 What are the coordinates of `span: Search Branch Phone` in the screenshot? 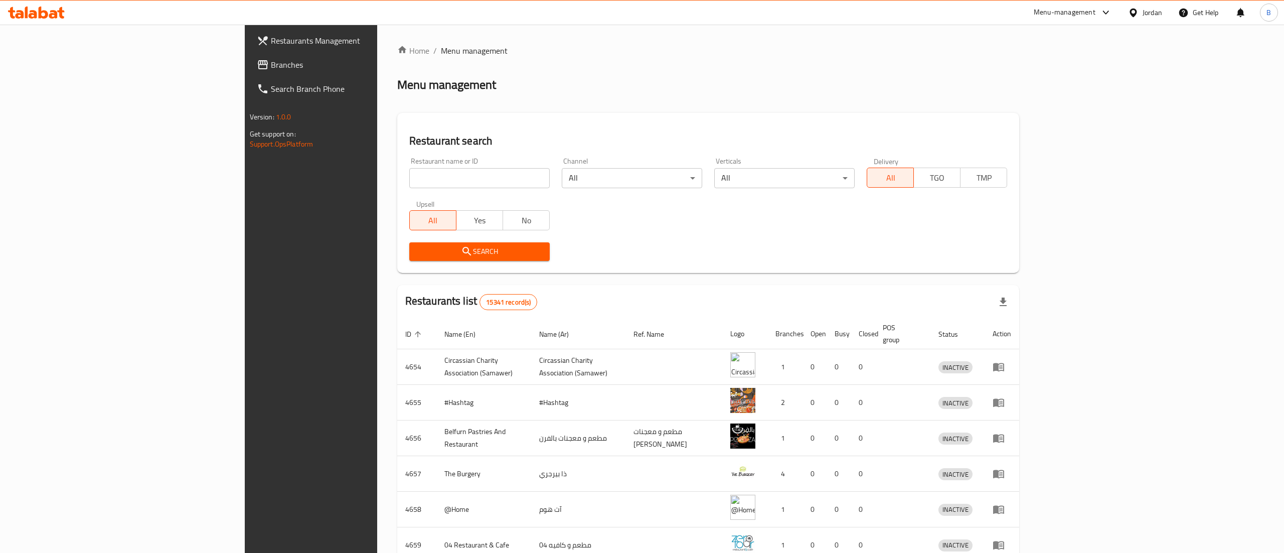 It's located at (361, 89).